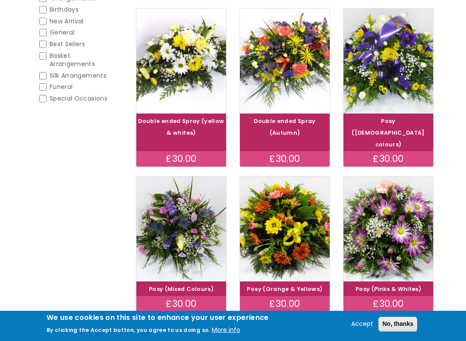 This screenshot has width=466, height=341. I want to click on button: Accept, so click(362, 324).